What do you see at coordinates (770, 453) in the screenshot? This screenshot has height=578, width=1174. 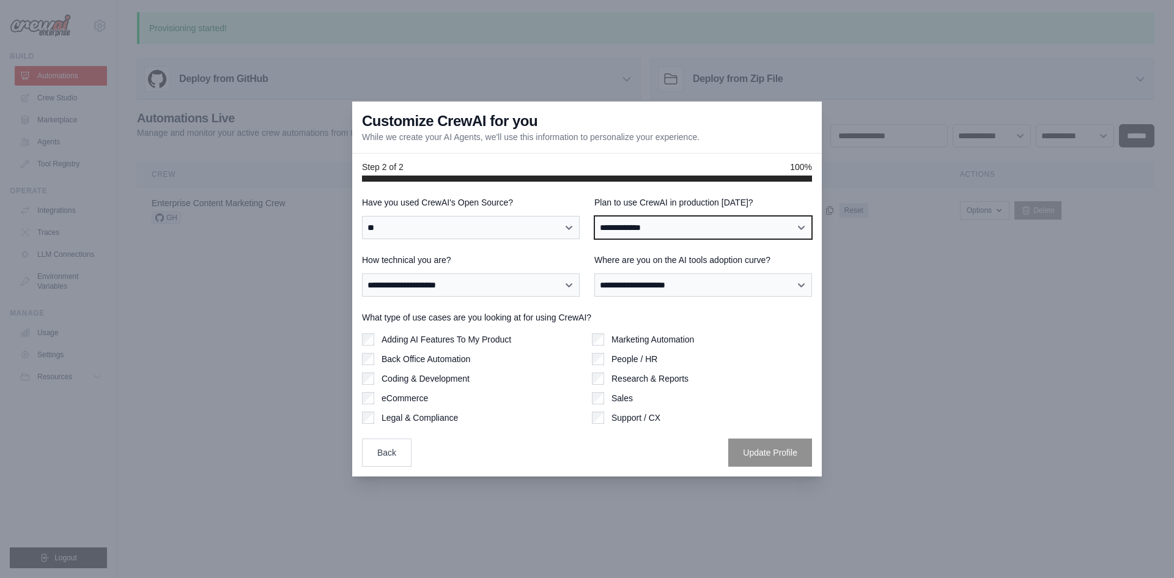 I see `button: Update Profile` at bounding box center [770, 453].